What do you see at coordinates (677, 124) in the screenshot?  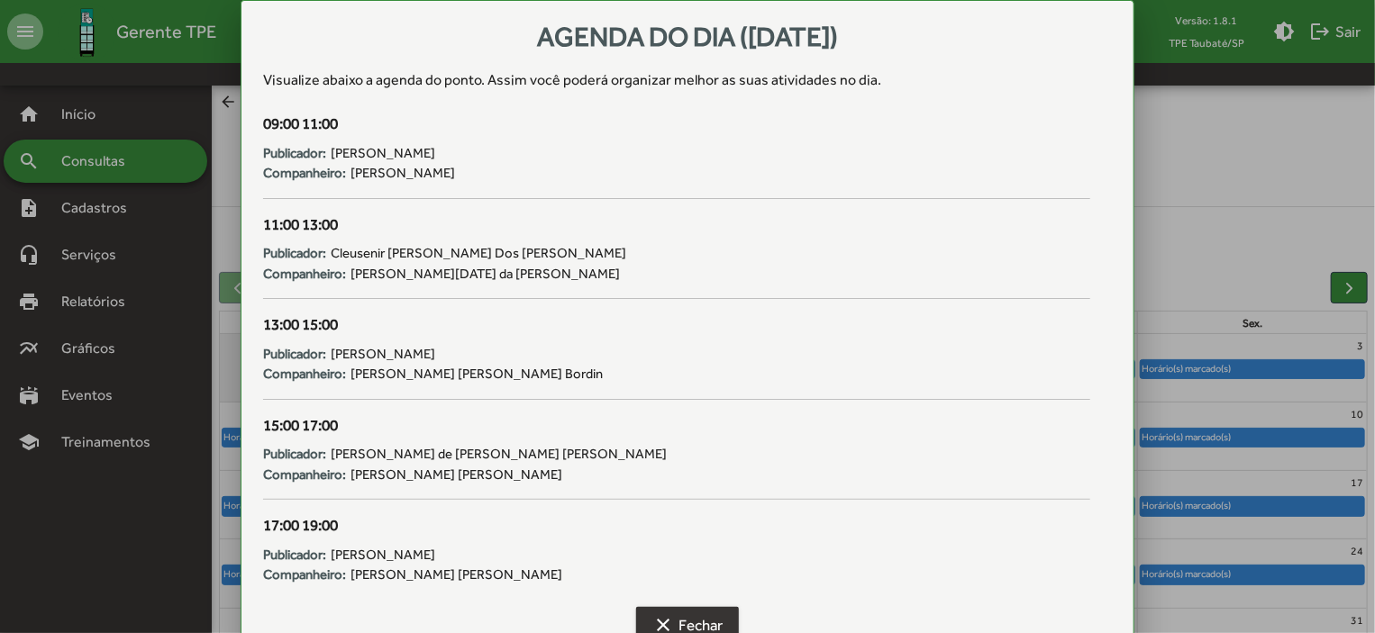 I see `div: 09:00 11:00` at bounding box center [677, 124].